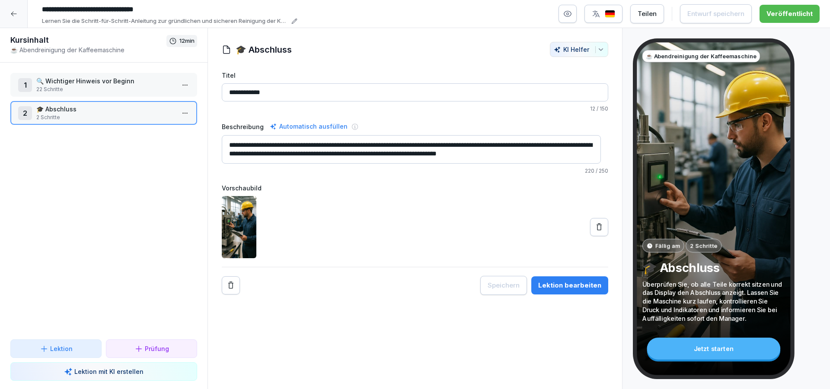  I want to click on img: vevyce0b4n4t7464x4po1az6.png, so click(239, 227).